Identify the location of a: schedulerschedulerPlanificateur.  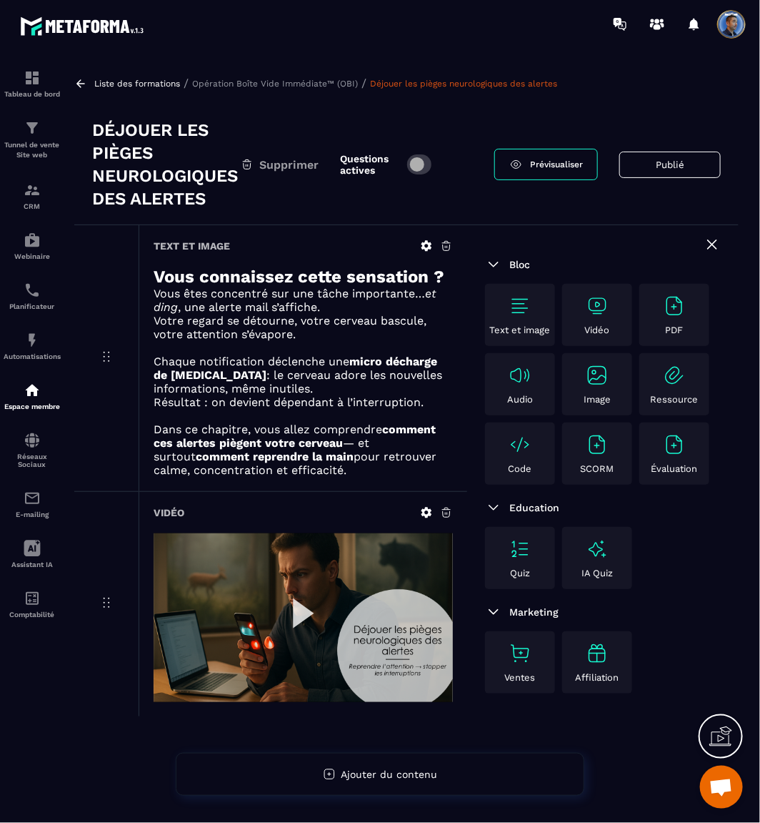
(32, 296).